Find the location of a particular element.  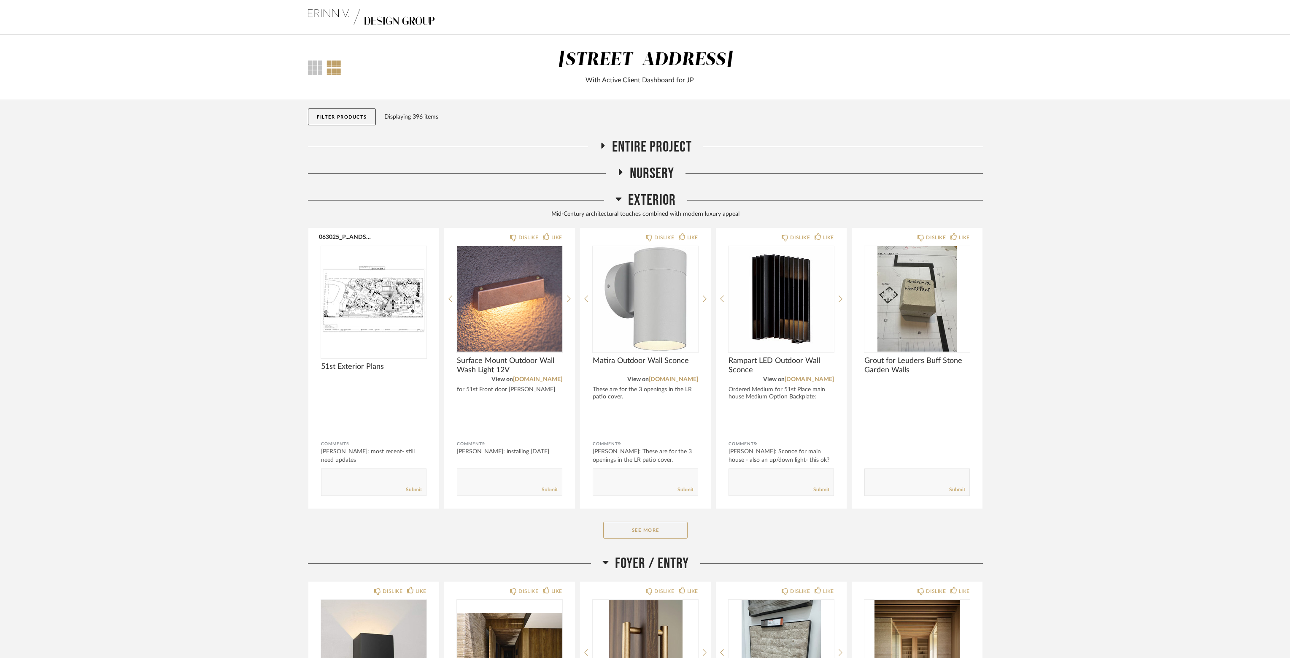

button: Filter Products is located at coordinates (342, 117).